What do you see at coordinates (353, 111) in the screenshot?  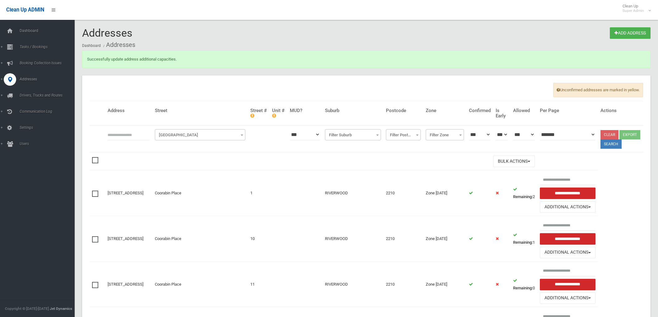 I see `h4: Suburb` at bounding box center [353, 111].